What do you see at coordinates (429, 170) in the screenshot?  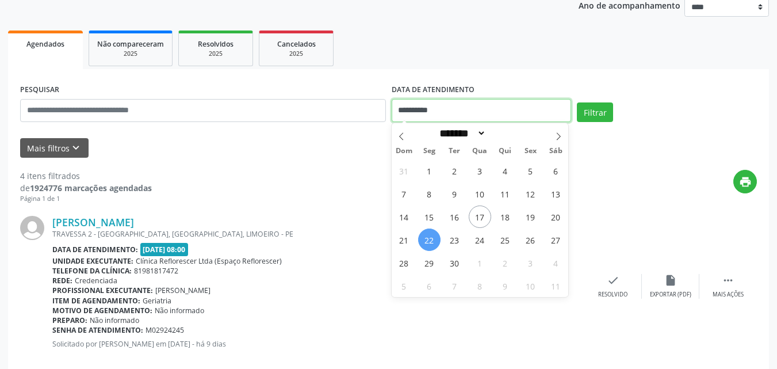 I see `span: Setembro 1, 2025` at bounding box center [429, 170].